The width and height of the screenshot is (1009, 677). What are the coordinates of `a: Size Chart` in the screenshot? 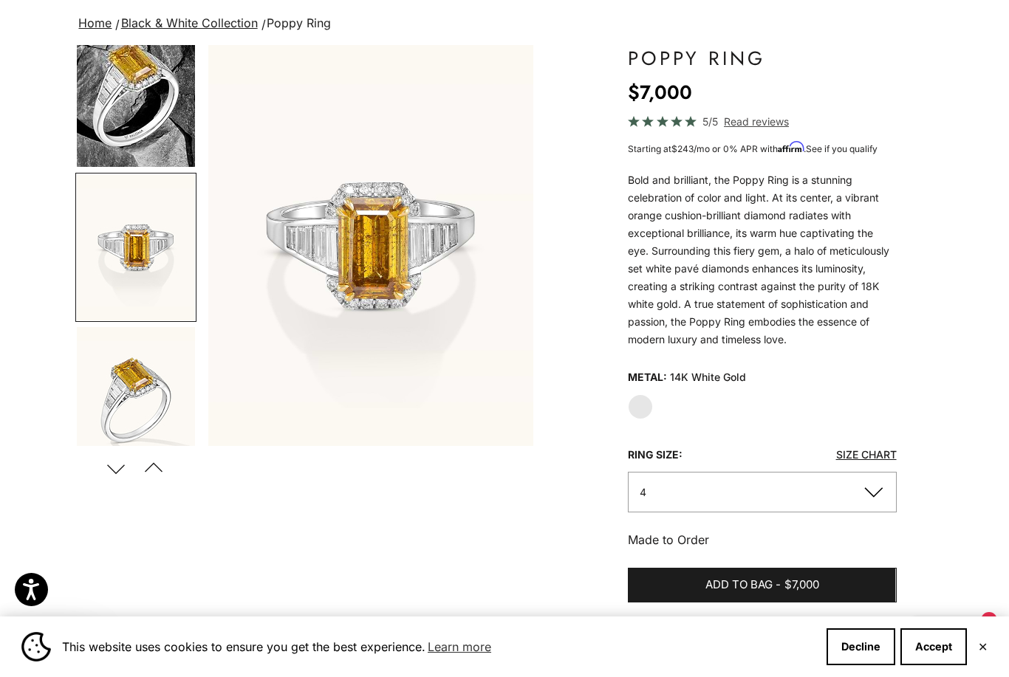 It's located at (866, 454).